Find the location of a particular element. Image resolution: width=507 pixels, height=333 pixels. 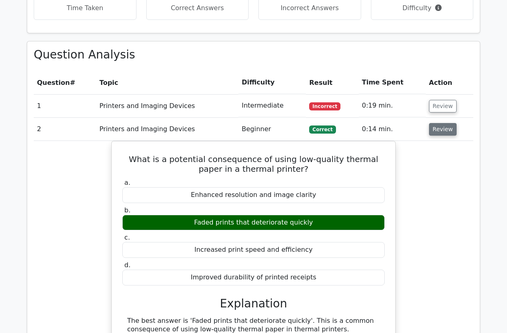

span: a. is located at coordinates (127, 182).